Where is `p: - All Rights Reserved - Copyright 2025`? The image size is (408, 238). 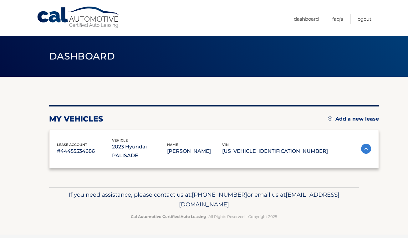
p: - All Rights Reserved - Copyright 2025 is located at coordinates (204, 216).